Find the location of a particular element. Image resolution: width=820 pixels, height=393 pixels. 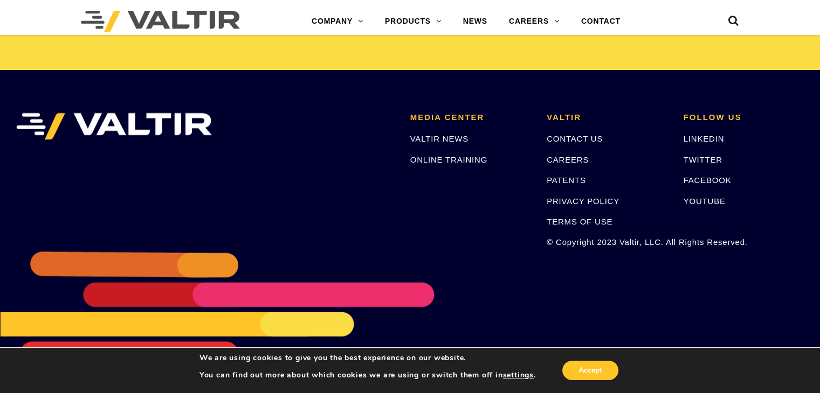

button: settings is located at coordinates (517, 376).